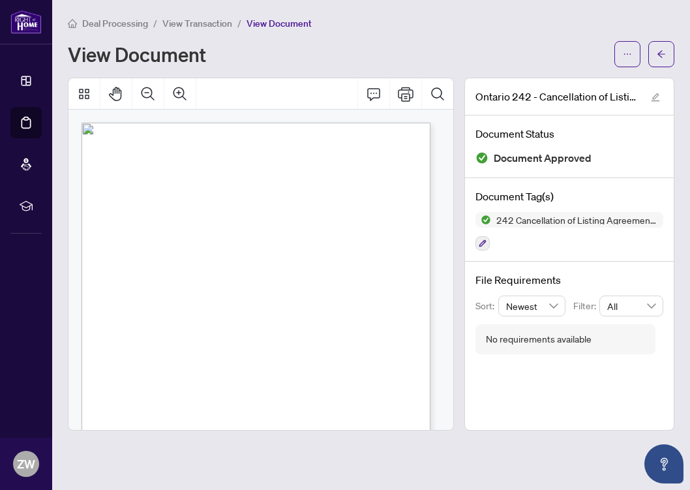  Describe the element at coordinates (664, 464) in the screenshot. I see `button: Open asap` at that location.